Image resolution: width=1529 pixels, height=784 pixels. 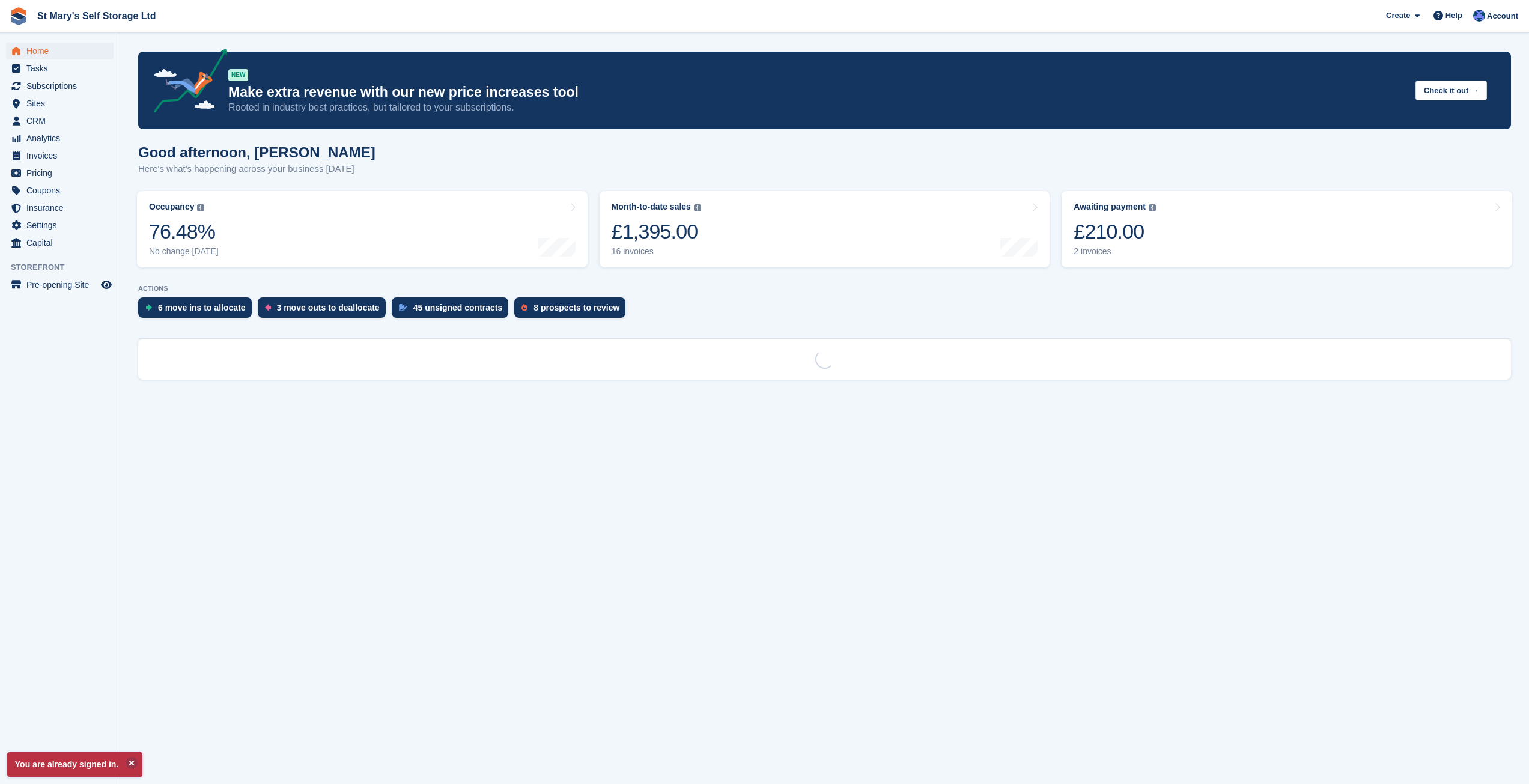 I want to click on span: Help, so click(x=1455, y=16).